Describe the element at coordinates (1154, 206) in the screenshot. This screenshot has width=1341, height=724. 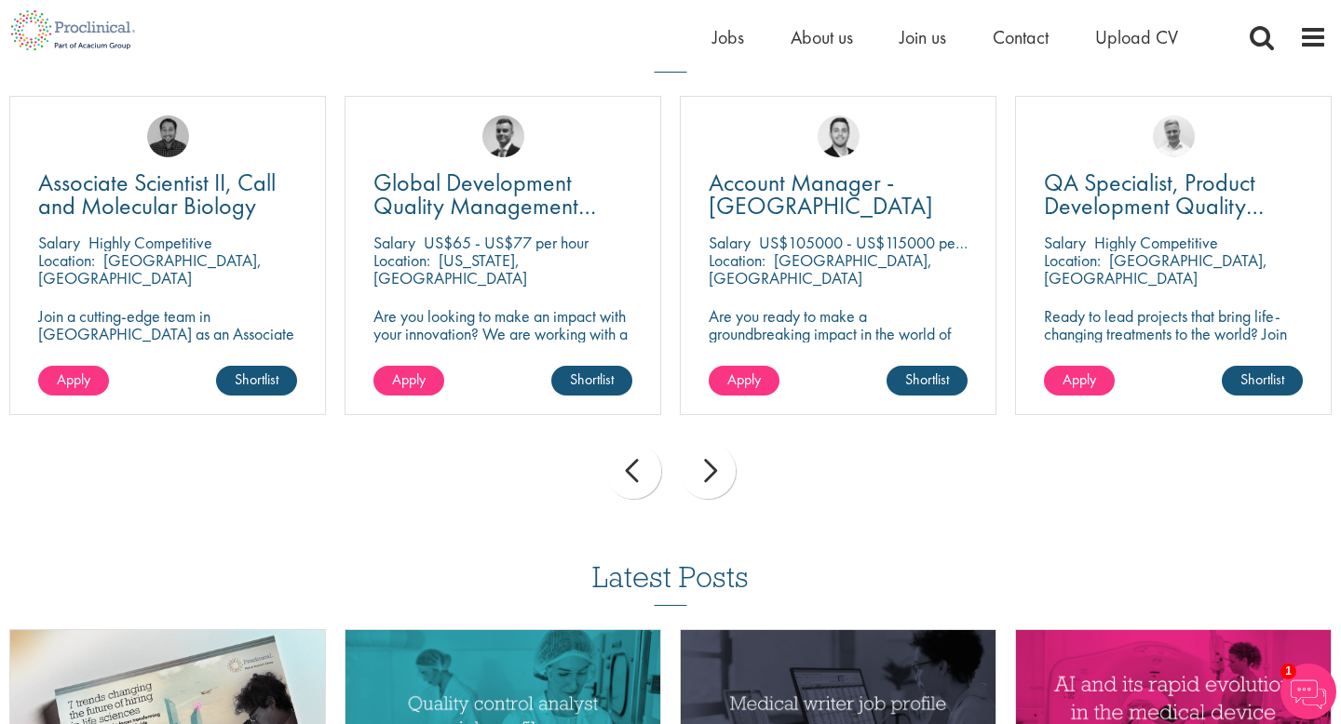
I see `span: QA Specialist, Product Development Quality (PDQ)` at that location.